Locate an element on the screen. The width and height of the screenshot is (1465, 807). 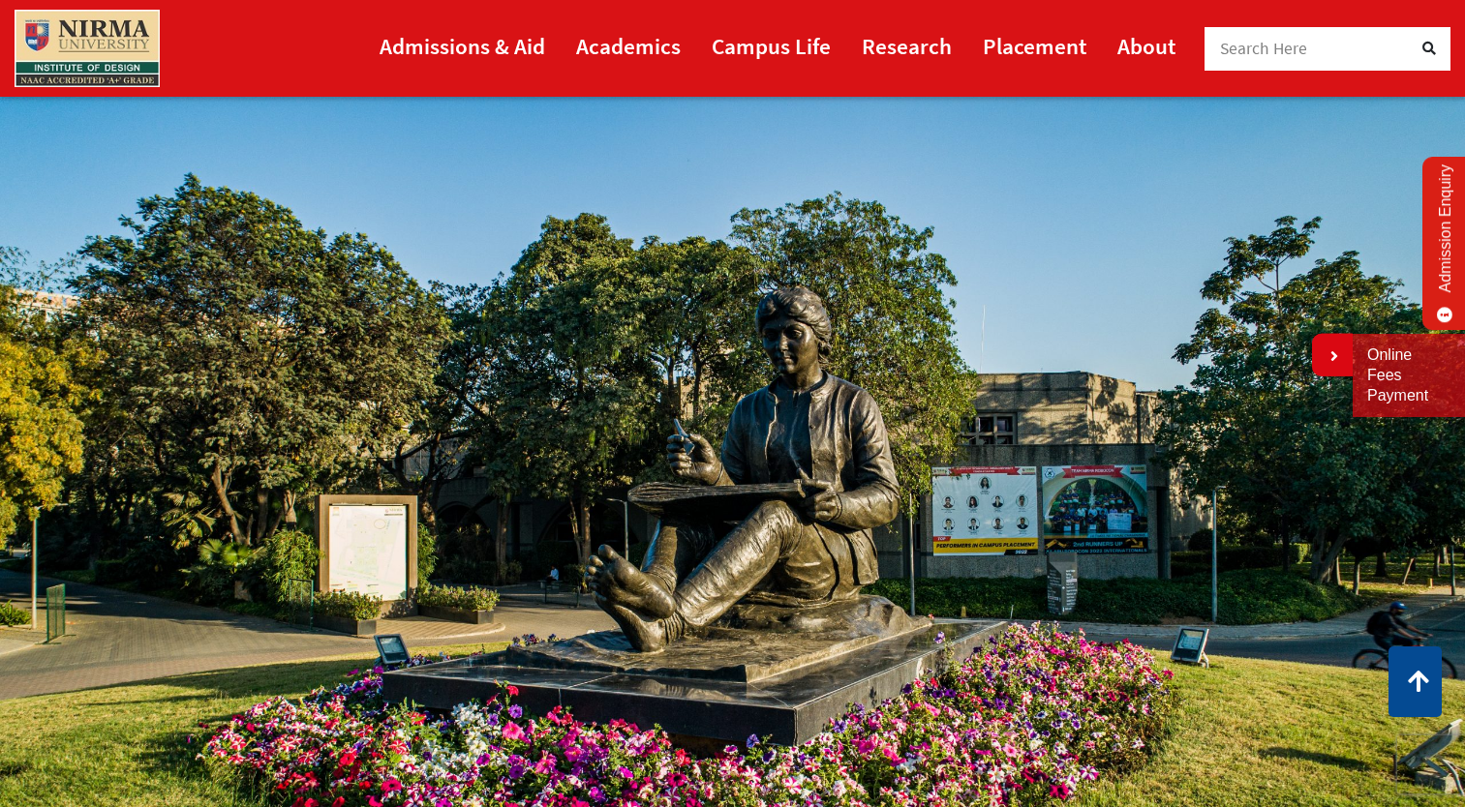
a: Admissions & Aid is located at coordinates (462, 46).